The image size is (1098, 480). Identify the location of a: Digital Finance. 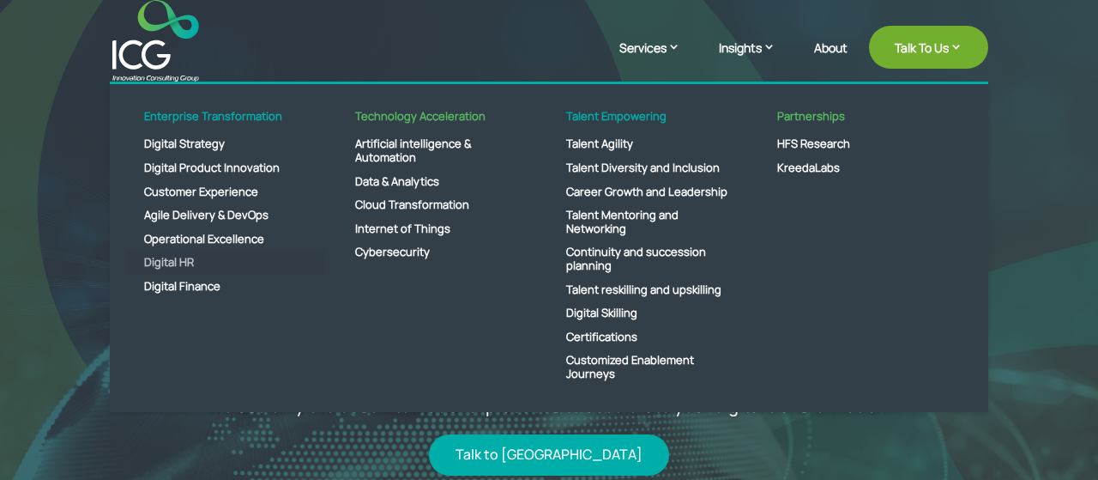
(226, 287).